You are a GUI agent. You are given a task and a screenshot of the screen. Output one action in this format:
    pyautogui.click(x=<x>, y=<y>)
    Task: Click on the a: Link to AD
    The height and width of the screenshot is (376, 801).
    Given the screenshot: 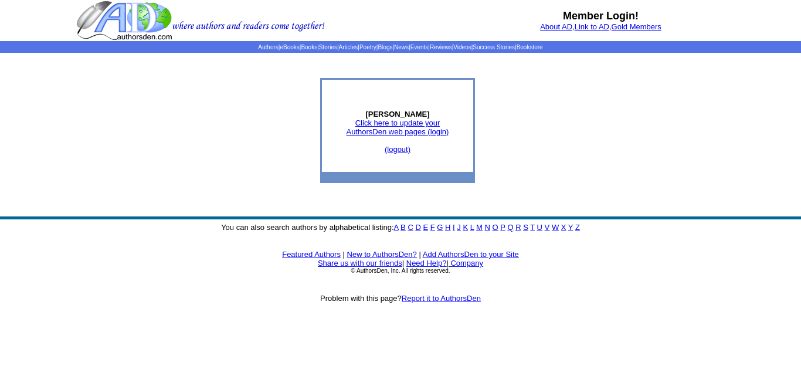 What is the action you would take?
    pyautogui.click(x=592, y=26)
    